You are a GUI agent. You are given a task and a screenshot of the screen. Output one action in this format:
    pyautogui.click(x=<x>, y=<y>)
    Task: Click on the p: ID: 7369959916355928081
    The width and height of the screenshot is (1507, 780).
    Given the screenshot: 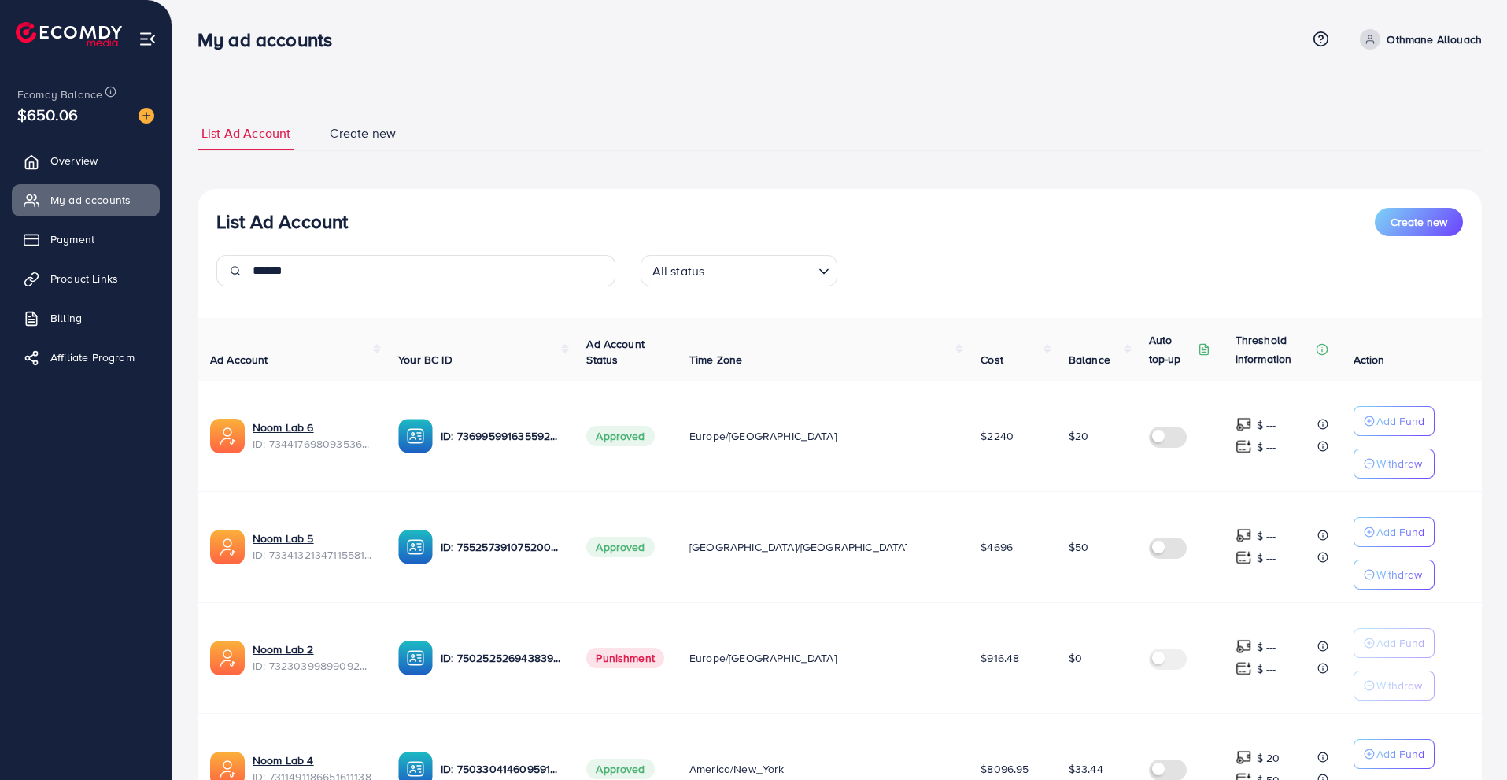 What is the action you would take?
    pyautogui.click(x=500, y=436)
    